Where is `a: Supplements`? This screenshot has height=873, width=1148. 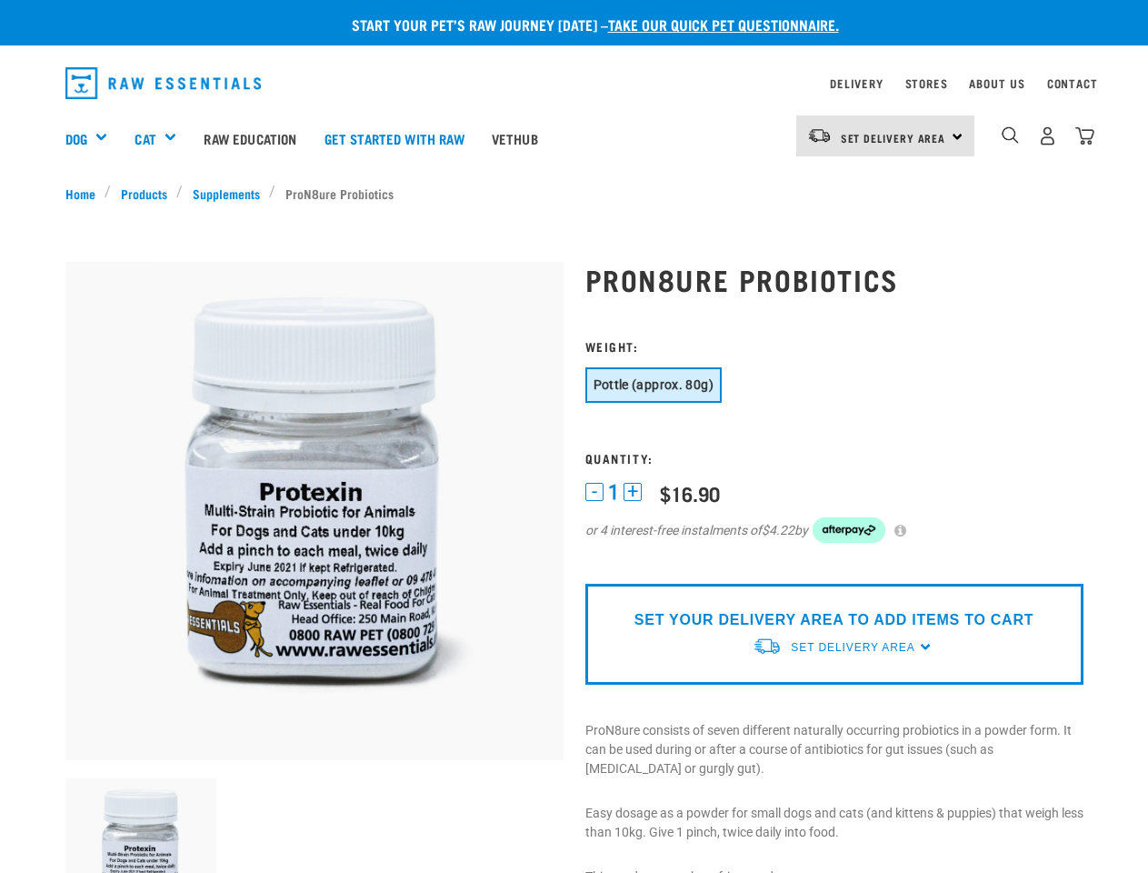
a: Supplements is located at coordinates (225, 193).